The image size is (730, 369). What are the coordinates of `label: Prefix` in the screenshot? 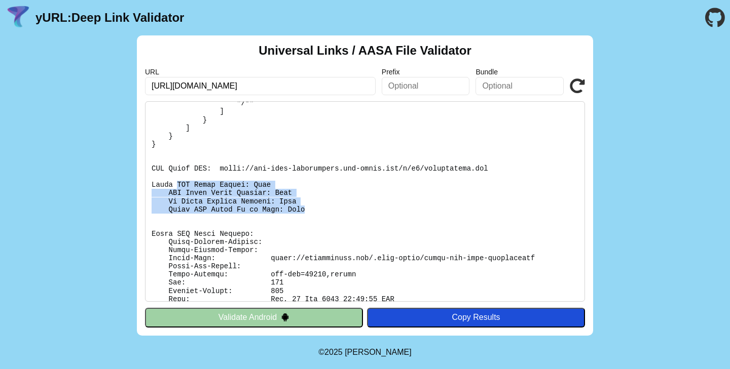 It's located at (426, 72).